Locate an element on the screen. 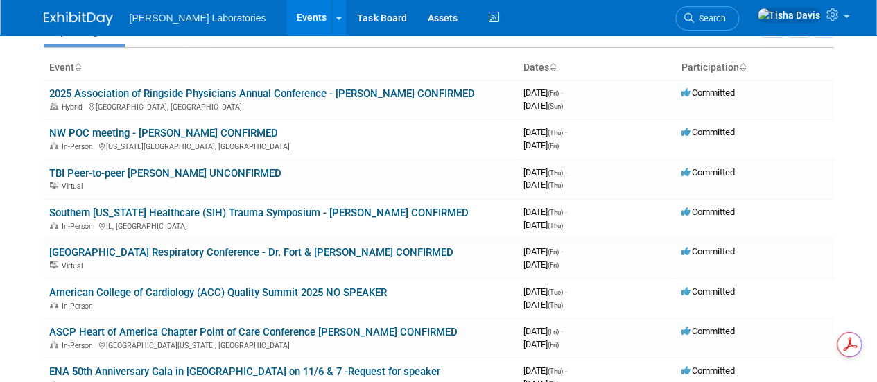 The width and height of the screenshot is (877, 382). a: American College of Cardiology (ACC) Quality Summit 2025 NO SPEAKER is located at coordinates (218, 293).